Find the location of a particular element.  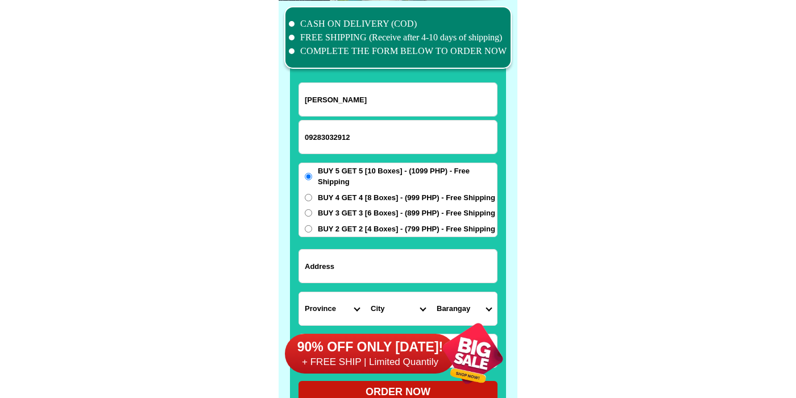

select: Select district is located at coordinates (398, 309).